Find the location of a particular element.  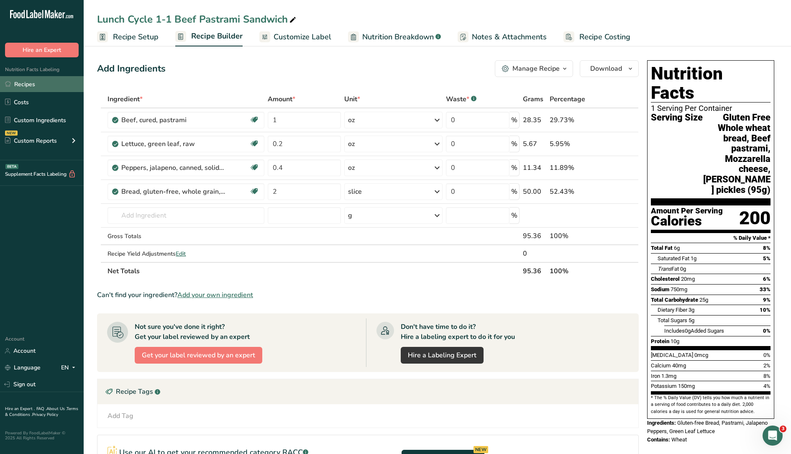

div: 11.89% is located at coordinates (574, 168).